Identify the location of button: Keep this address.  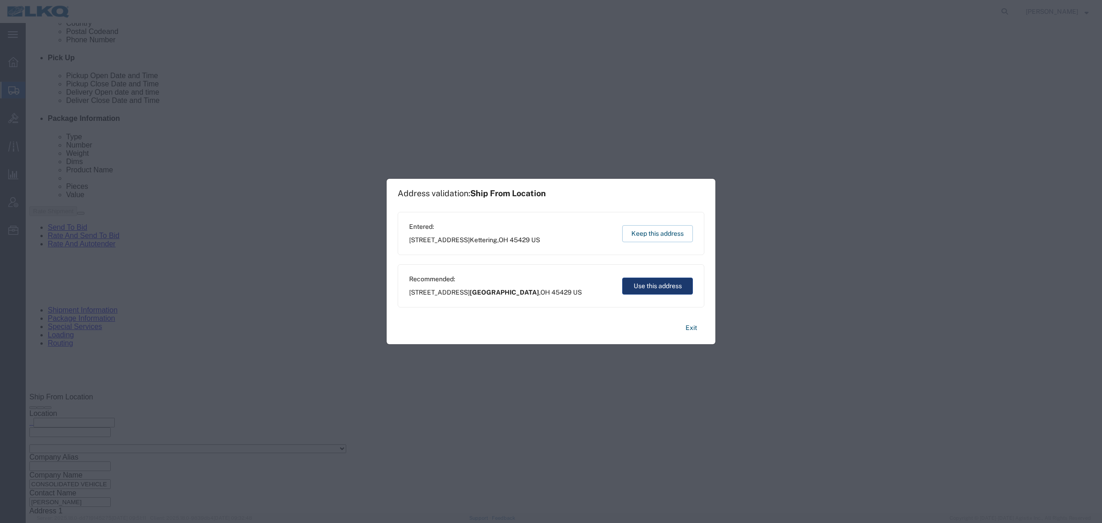
(658, 233).